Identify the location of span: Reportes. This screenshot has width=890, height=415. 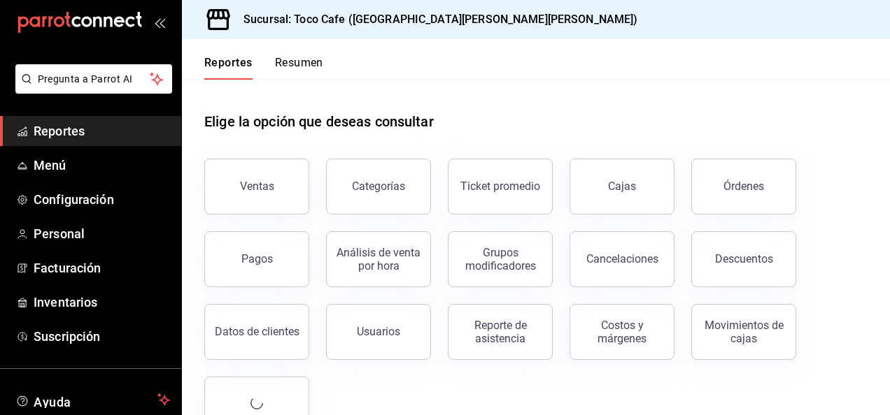
(101, 131).